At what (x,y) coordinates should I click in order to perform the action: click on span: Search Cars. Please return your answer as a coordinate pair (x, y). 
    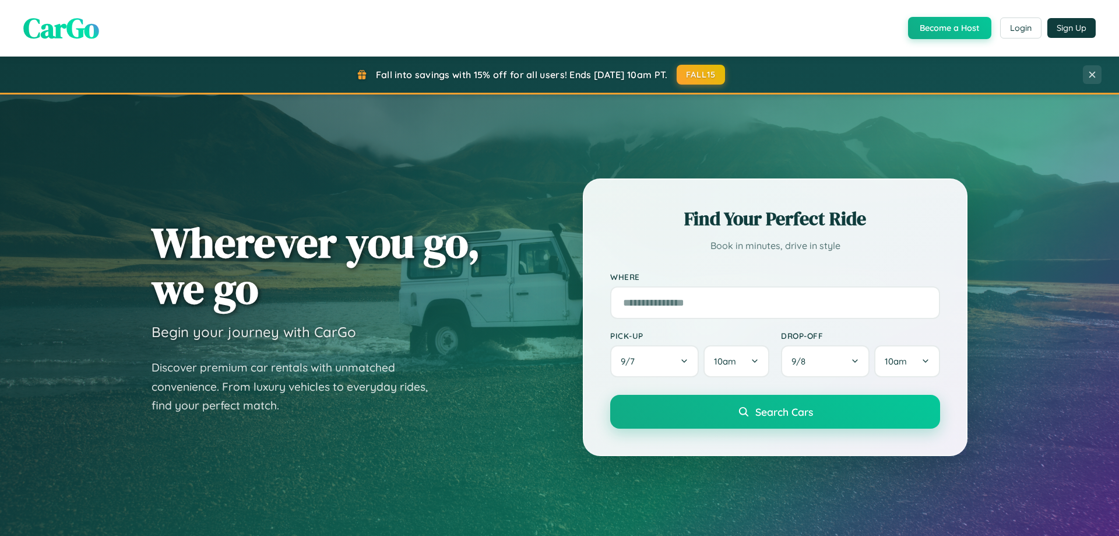
    Looking at the image, I should click on (784, 412).